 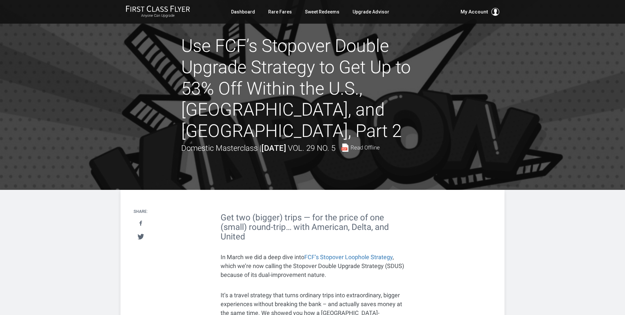 What do you see at coordinates (360, 147) in the screenshot?
I see `a: Read Offline` at bounding box center [360, 147].